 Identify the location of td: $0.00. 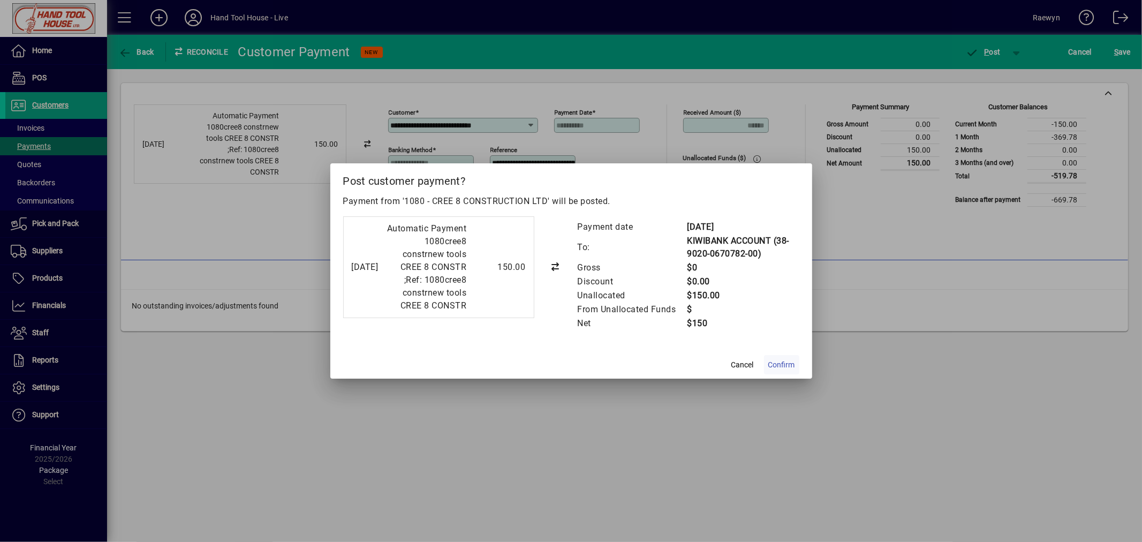
(743, 282).